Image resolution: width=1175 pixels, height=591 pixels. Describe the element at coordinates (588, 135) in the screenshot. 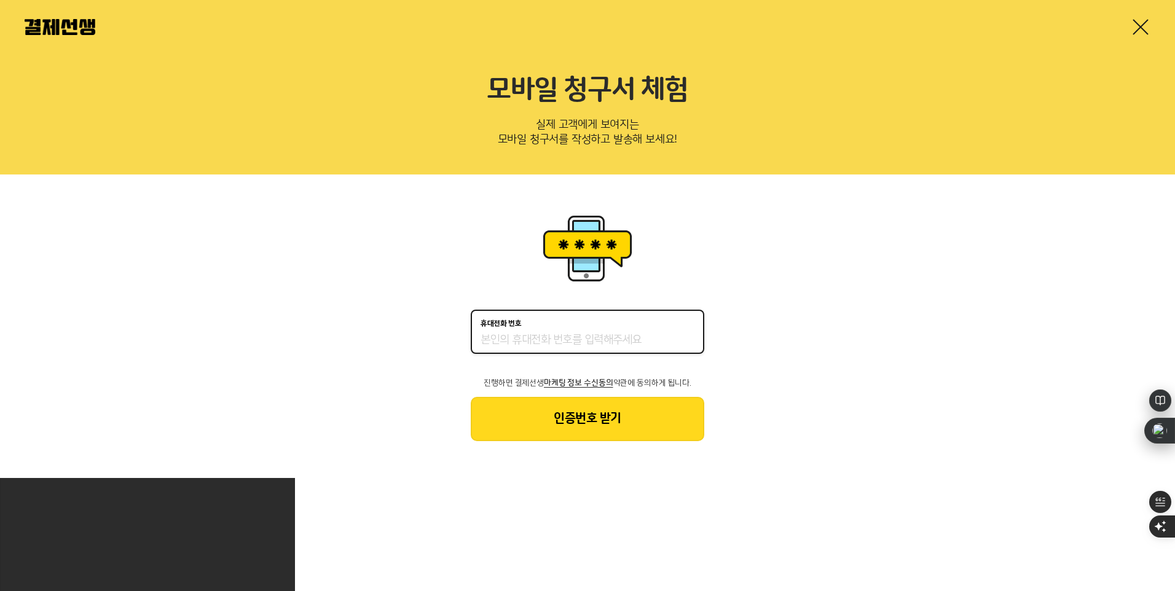

I see `p: 실제 고객에게 보여지는 모바일 청구서를 작성하고 발송해 보세요!` at that location.